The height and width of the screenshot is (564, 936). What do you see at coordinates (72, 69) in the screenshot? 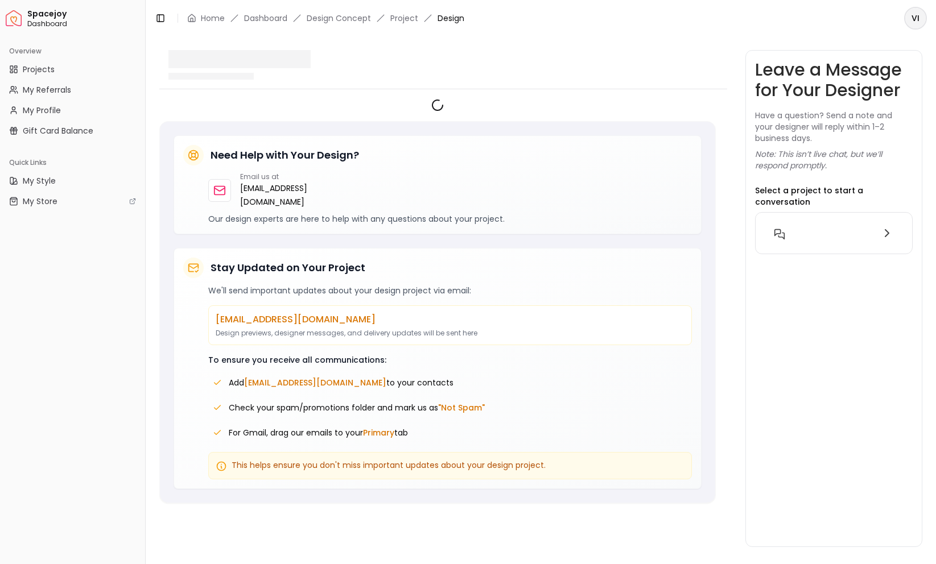
I see `a: Projects` at bounding box center [72, 69].